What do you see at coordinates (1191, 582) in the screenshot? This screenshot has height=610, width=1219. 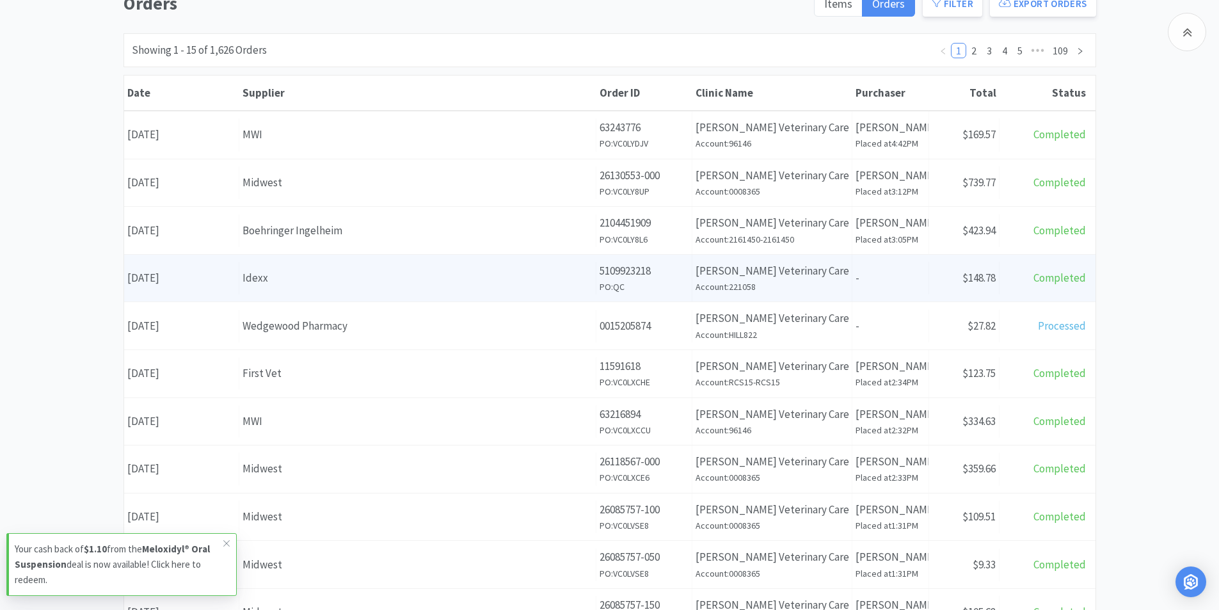 I see `div: Open Intercom Messenger` at bounding box center [1191, 582].